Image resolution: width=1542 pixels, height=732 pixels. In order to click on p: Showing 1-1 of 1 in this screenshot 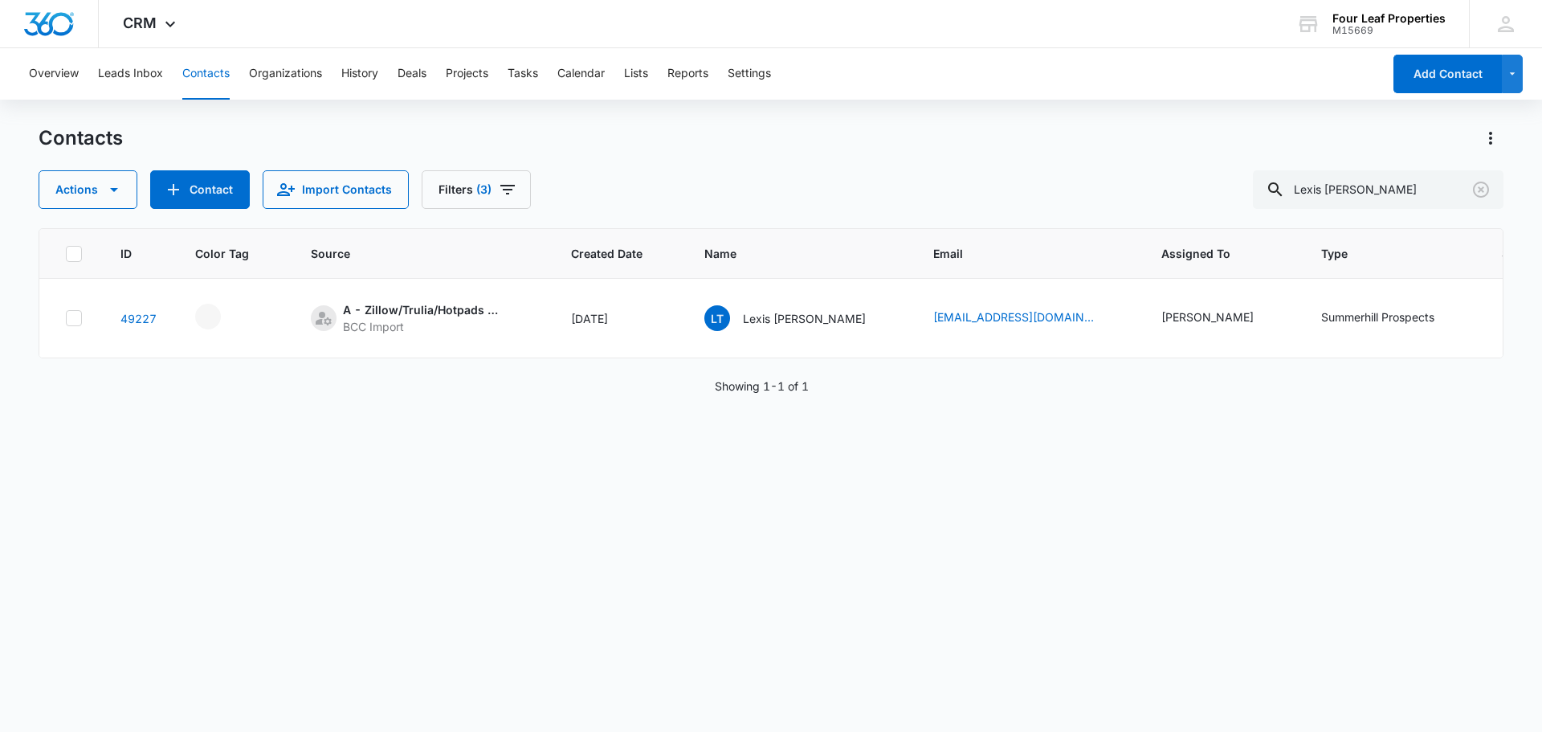, I will do `click(762, 386)`.